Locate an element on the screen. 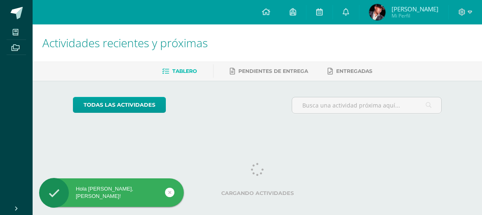 This screenshot has width=482, height=215. span: Tablero is located at coordinates (185, 71).